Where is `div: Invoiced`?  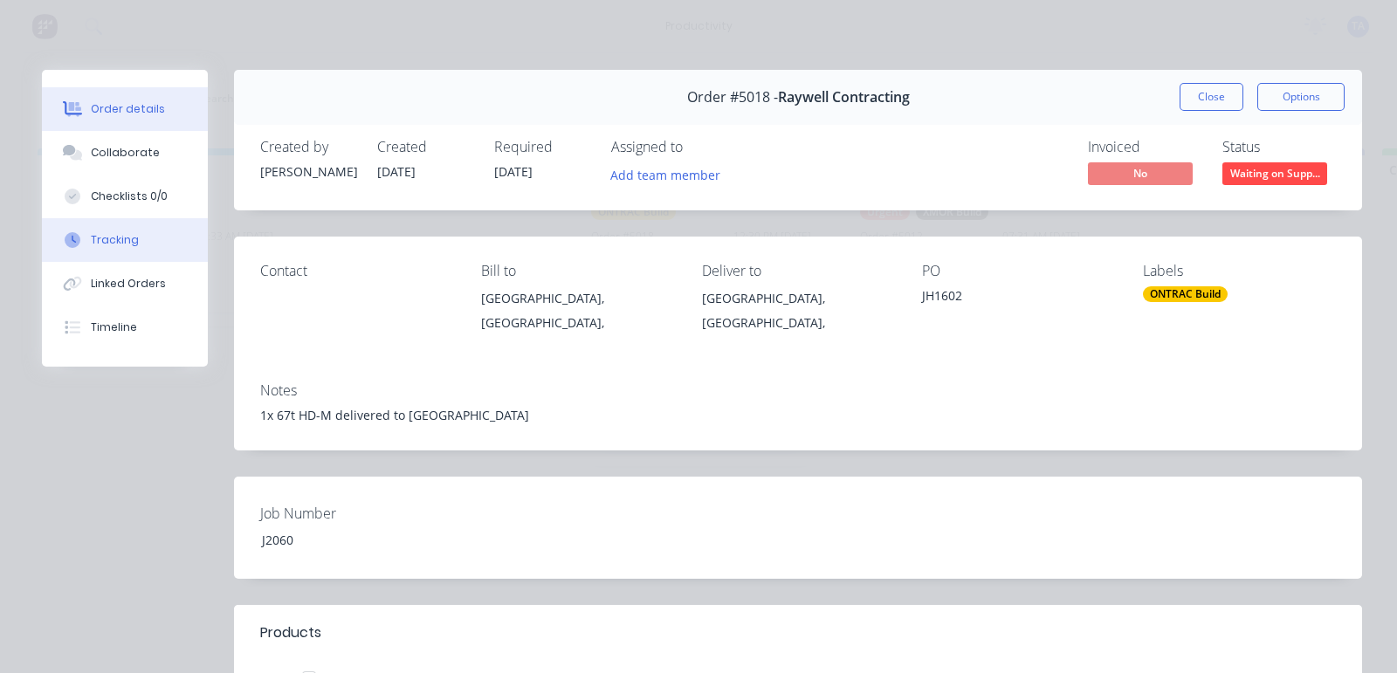
div: Invoiced is located at coordinates (1145, 147).